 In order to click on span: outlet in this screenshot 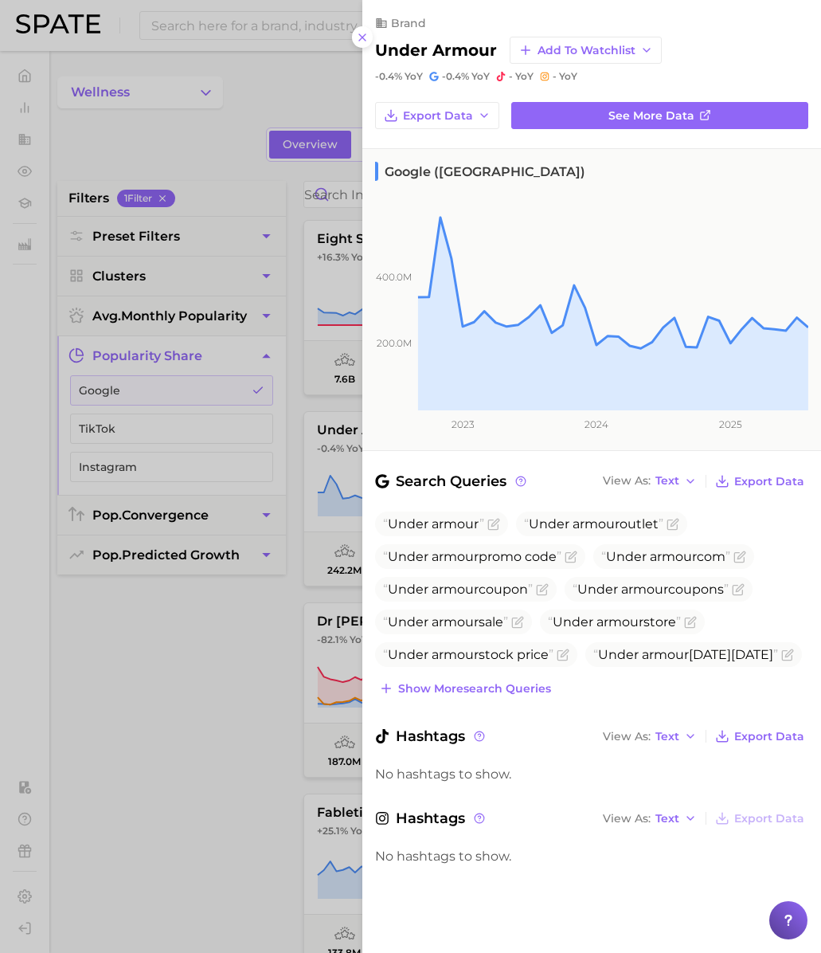, I will do `click(594, 523)`.